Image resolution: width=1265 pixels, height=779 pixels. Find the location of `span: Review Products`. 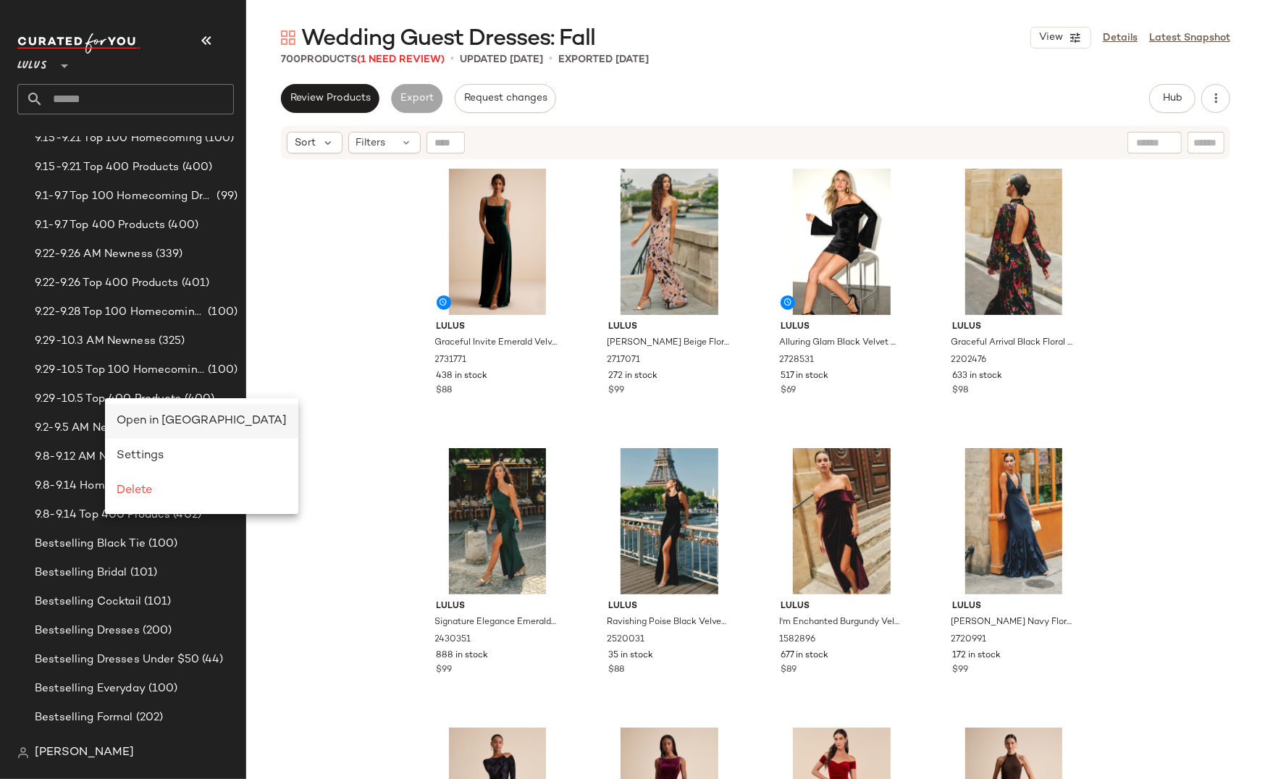

span: Review Products is located at coordinates (330, 98).